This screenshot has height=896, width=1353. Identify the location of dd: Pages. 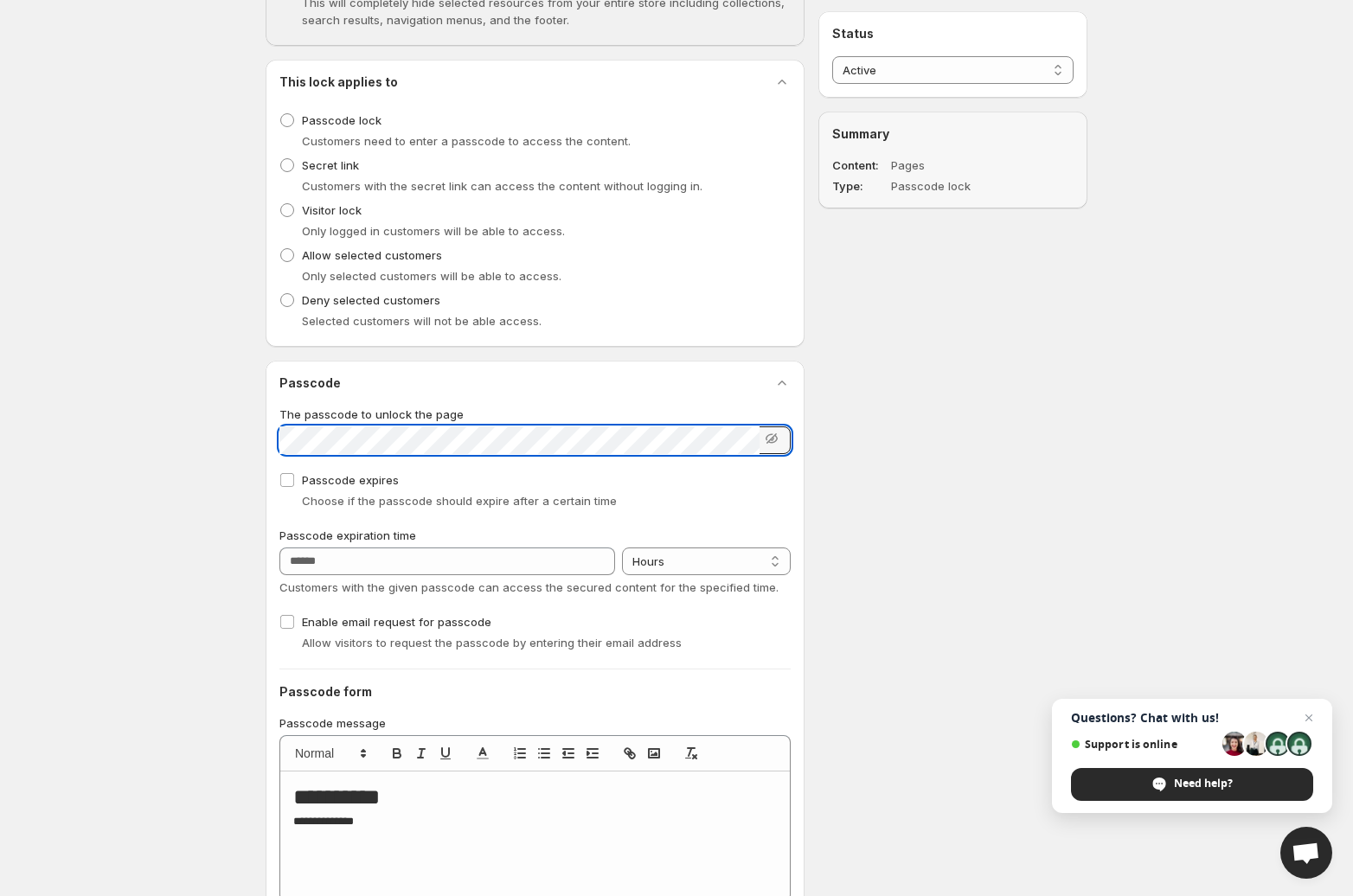
(958, 165).